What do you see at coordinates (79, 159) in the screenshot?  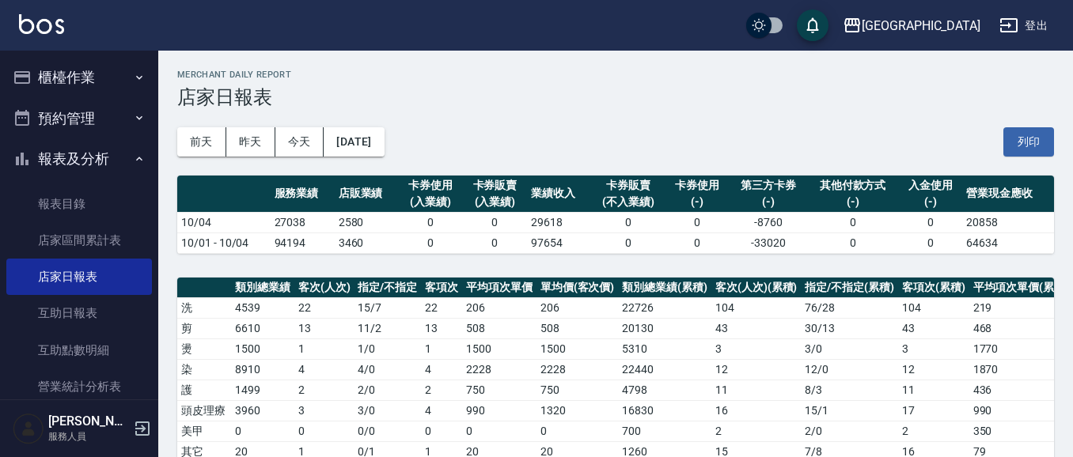 I see `button: 報表及分析` at bounding box center [79, 159].